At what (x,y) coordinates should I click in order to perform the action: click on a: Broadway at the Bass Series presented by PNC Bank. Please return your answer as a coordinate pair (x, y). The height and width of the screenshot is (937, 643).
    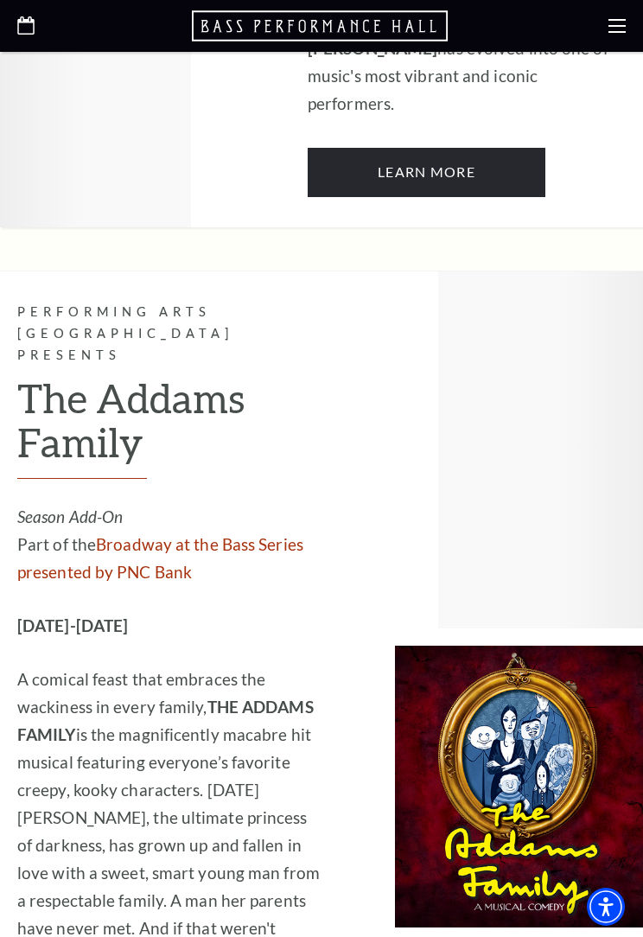
    Looking at the image, I should click on (160, 557).